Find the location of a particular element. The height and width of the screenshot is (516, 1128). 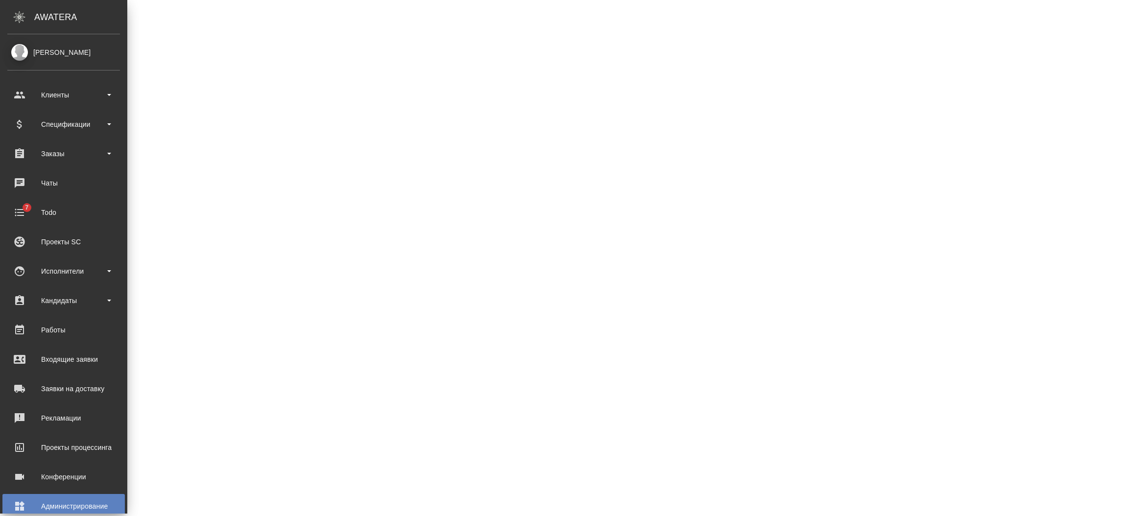

div: Спецификации is located at coordinates (64, 124).